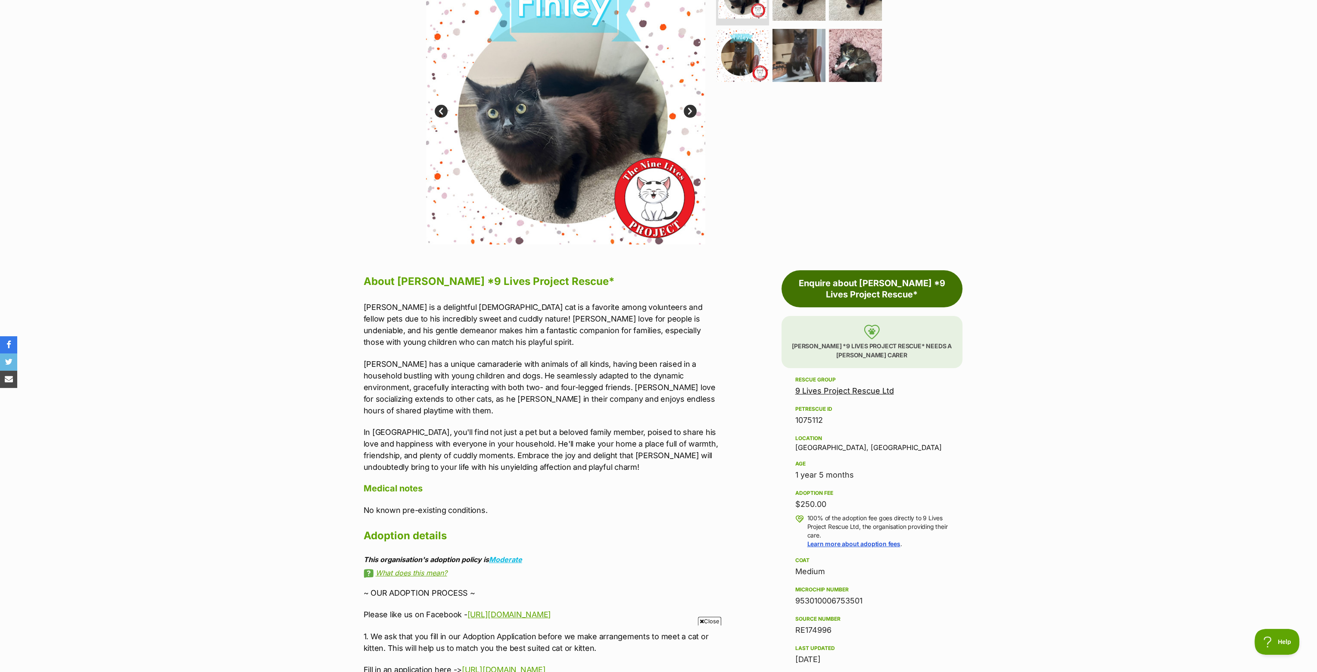 Image resolution: width=1317 pixels, height=672 pixels. I want to click on h4: Medical notes, so click(542, 488).